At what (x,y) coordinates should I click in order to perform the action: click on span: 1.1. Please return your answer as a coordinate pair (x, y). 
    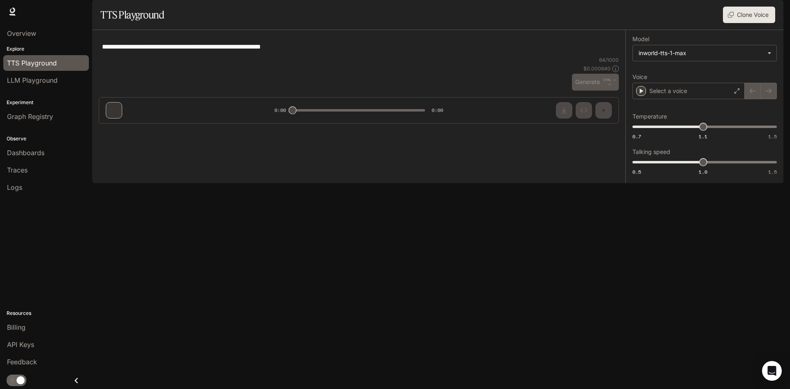
    Looking at the image, I should click on (703, 136).